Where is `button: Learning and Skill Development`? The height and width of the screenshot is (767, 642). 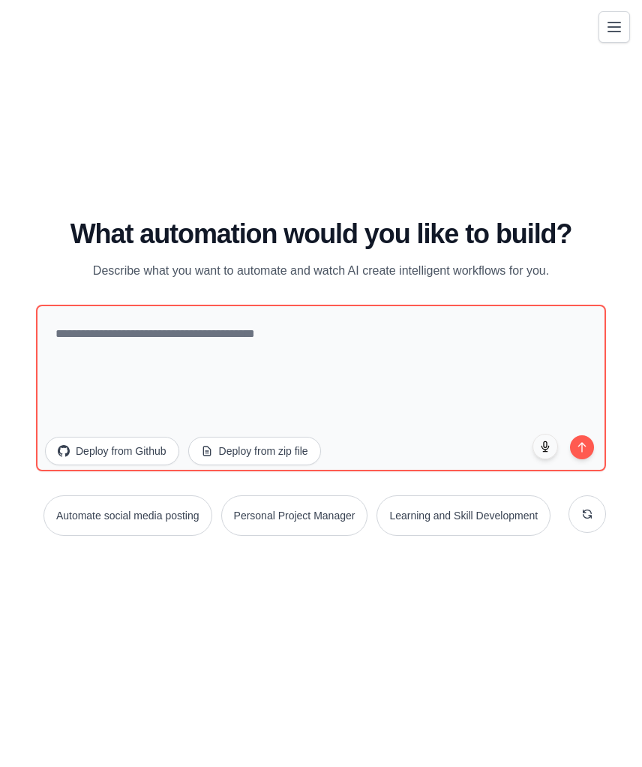 button: Learning and Skill Development is located at coordinates (464, 515).